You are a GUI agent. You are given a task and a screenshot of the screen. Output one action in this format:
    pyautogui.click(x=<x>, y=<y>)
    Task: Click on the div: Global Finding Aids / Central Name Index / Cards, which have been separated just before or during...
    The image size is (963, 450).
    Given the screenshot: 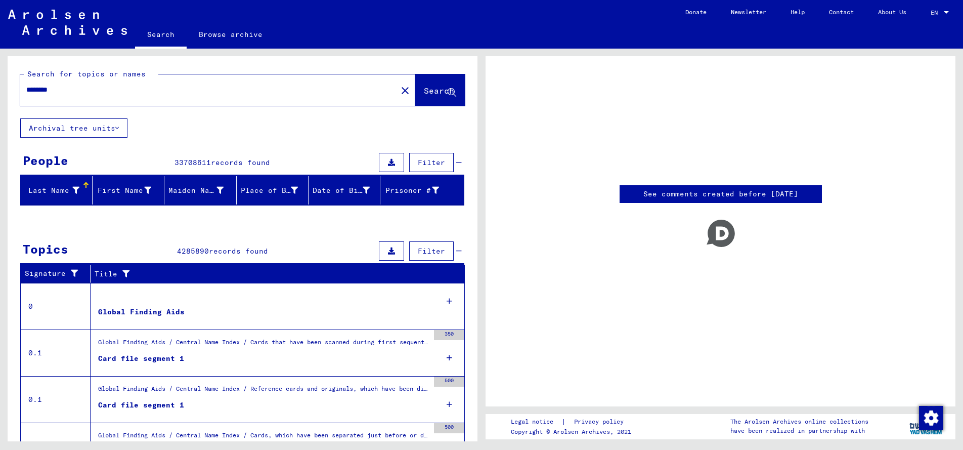 What is the action you would take?
    pyautogui.click(x=263, y=437)
    